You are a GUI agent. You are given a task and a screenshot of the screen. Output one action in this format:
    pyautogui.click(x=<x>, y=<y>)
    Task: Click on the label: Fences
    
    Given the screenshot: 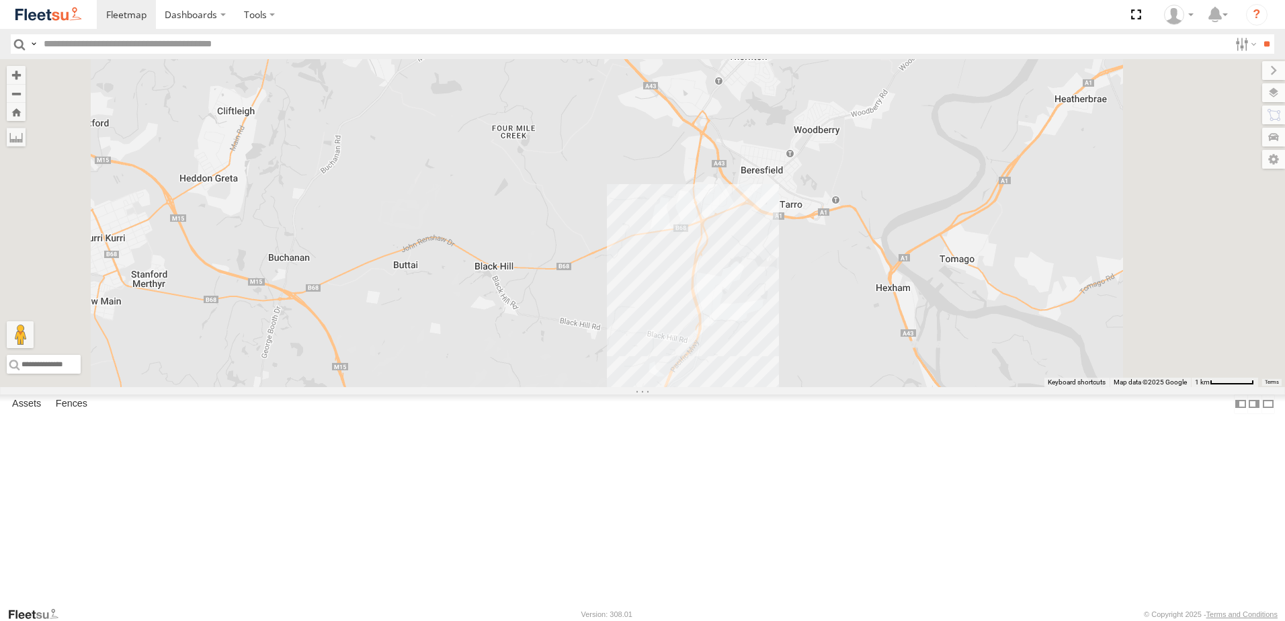 What is the action you would take?
    pyautogui.click(x=71, y=404)
    